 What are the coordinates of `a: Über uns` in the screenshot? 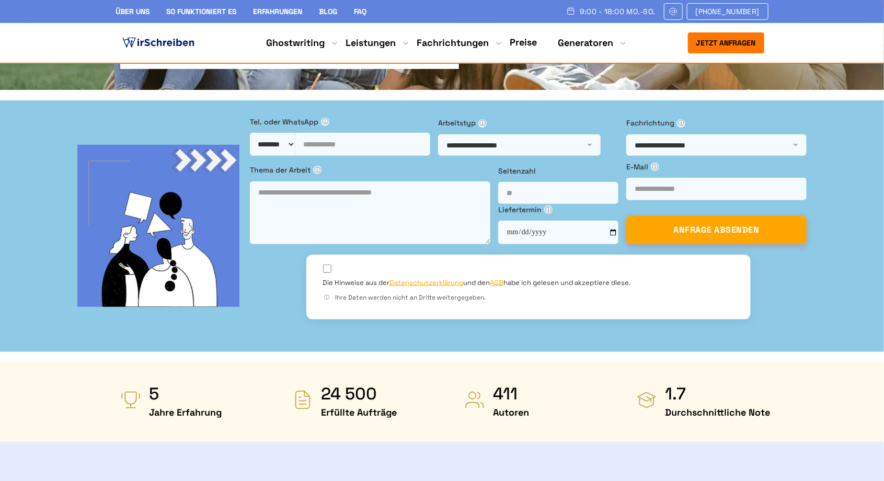 It's located at (133, 11).